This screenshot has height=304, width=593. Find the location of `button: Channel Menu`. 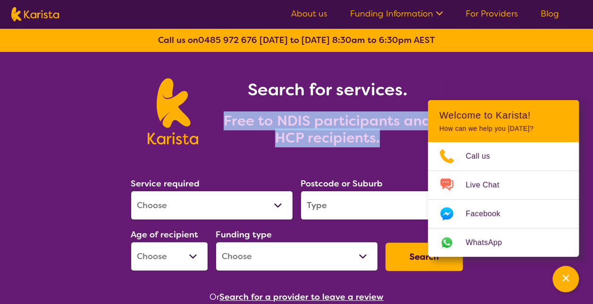

button: Channel Menu is located at coordinates (566, 279).